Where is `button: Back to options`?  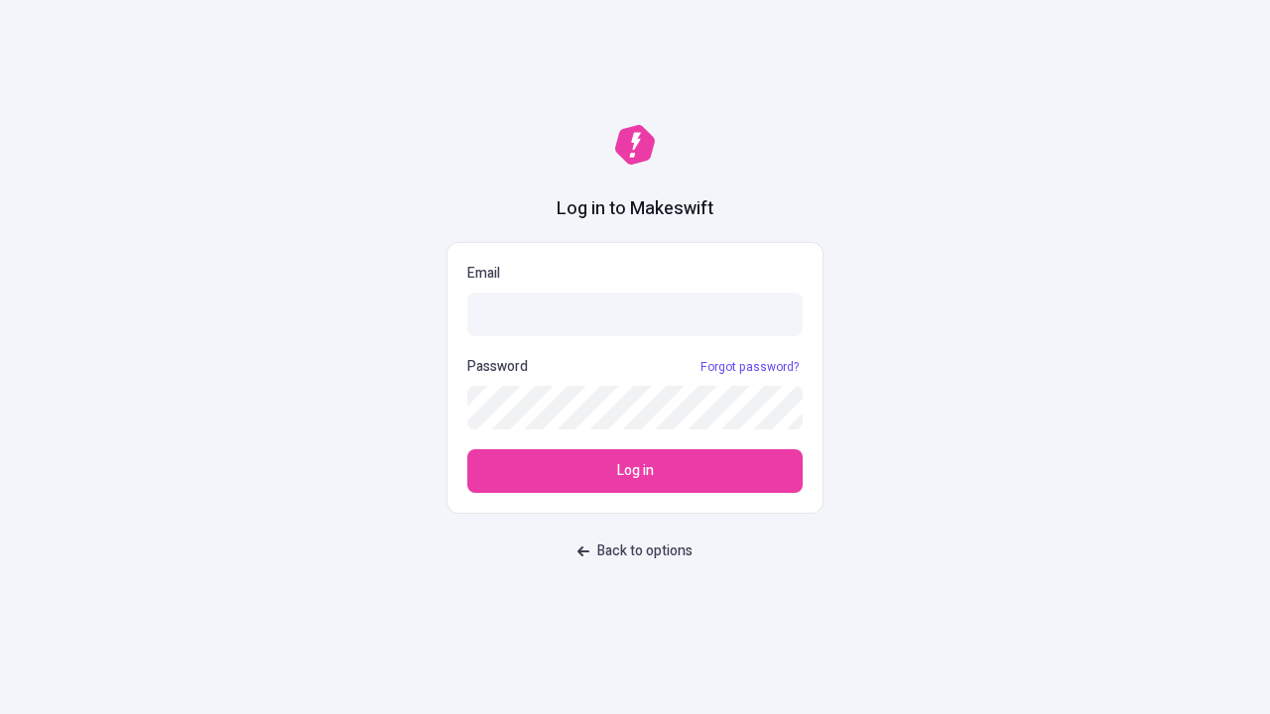 button: Back to options is located at coordinates (635, 552).